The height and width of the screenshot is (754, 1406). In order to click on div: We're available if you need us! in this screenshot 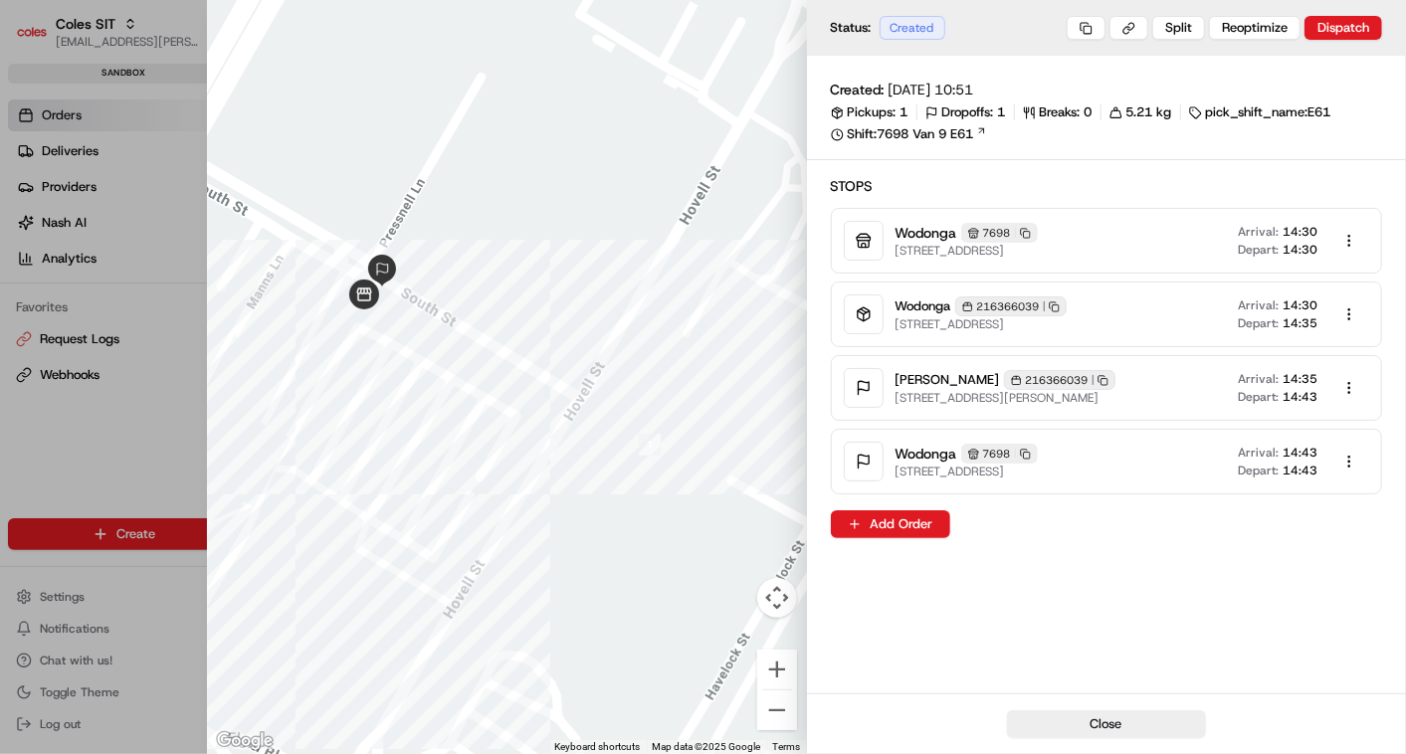, I will do `click(159, 217)`.